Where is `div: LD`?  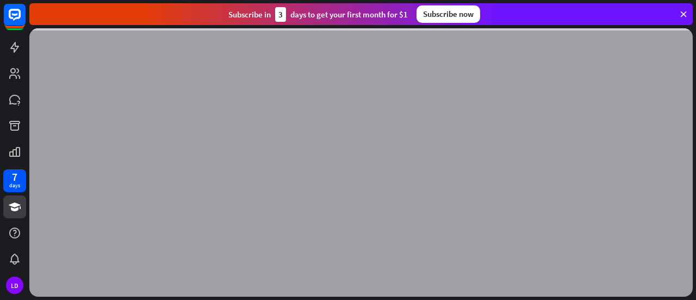
div: LD is located at coordinates (15, 285).